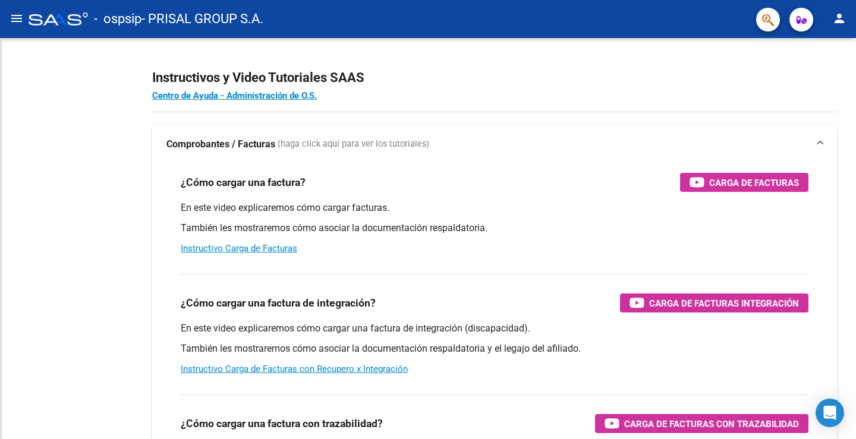 The image size is (856, 439). What do you see at coordinates (744, 182) in the screenshot?
I see `button: Carga de Facturas` at bounding box center [744, 182].